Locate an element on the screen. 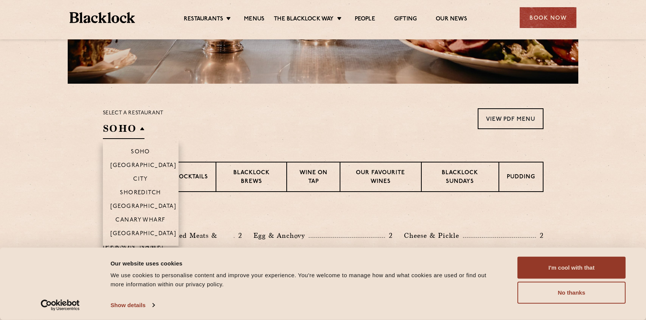  p: City is located at coordinates (140, 180).